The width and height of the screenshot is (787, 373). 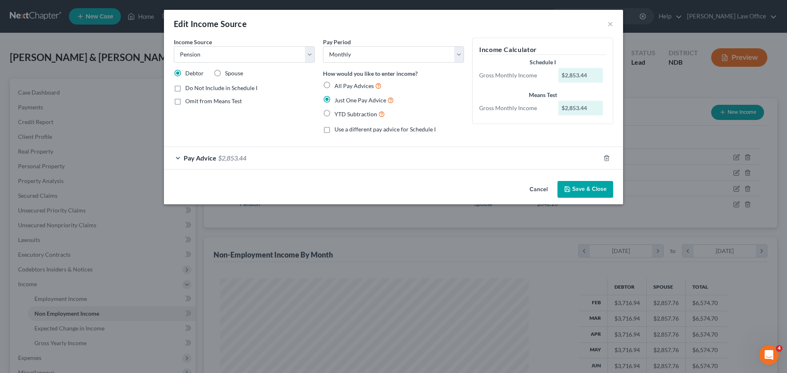 What do you see at coordinates (193, 42) in the screenshot?
I see `span: Income Source` at bounding box center [193, 42].